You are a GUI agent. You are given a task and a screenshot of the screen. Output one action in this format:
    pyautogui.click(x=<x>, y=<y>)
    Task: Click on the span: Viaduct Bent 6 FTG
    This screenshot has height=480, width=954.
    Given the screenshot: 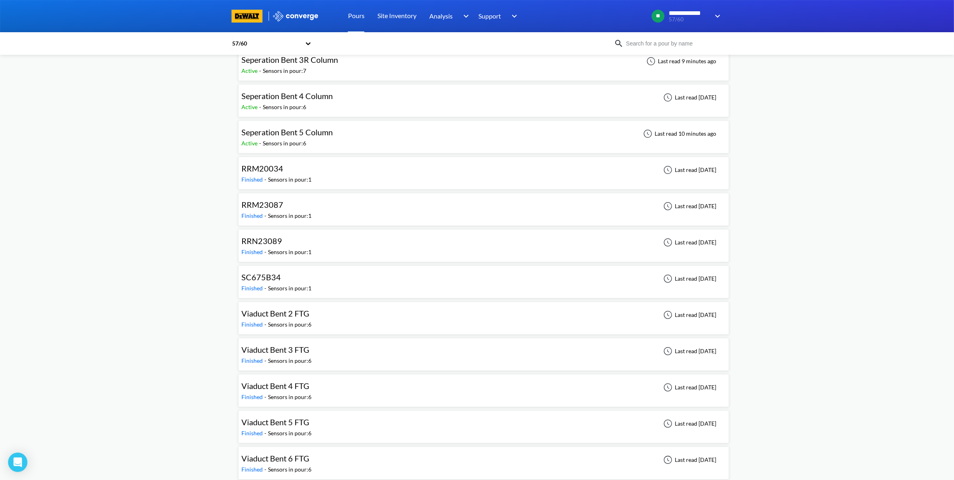 What is the action you would take?
    pyautogui.click(x=276, y=458)
    